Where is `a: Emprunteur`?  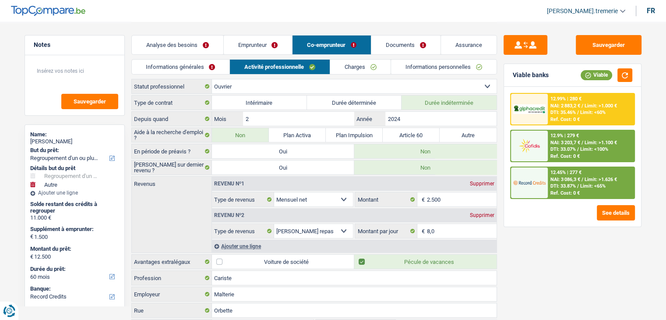
a: Emprunteur is located at coordinates (258, 45).